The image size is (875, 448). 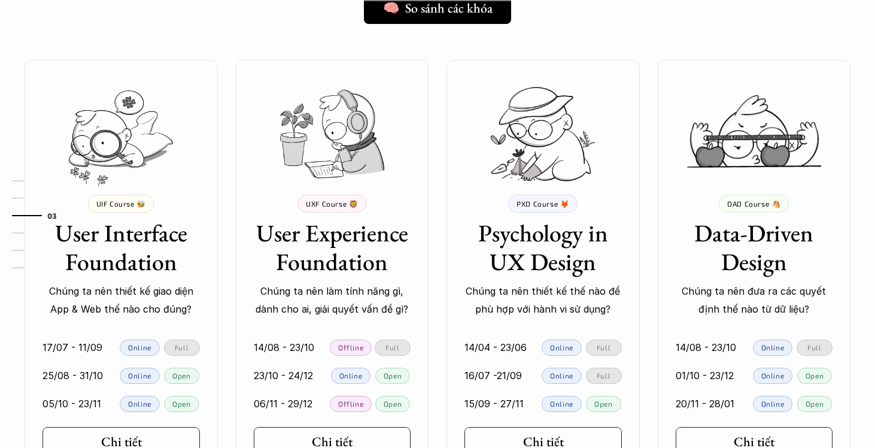 I want to click on p: UIF Course 🐝, so click(x=121, y=203).